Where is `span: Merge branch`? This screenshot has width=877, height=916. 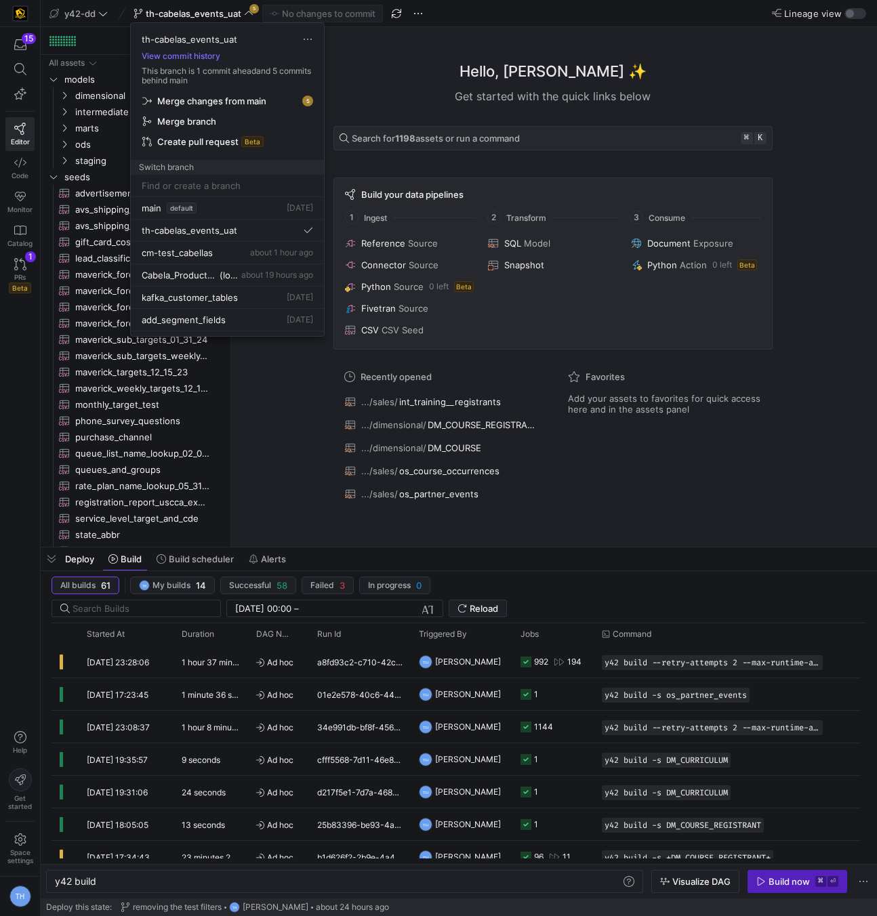
span: Merge branch is located at coordinates (186, 121).